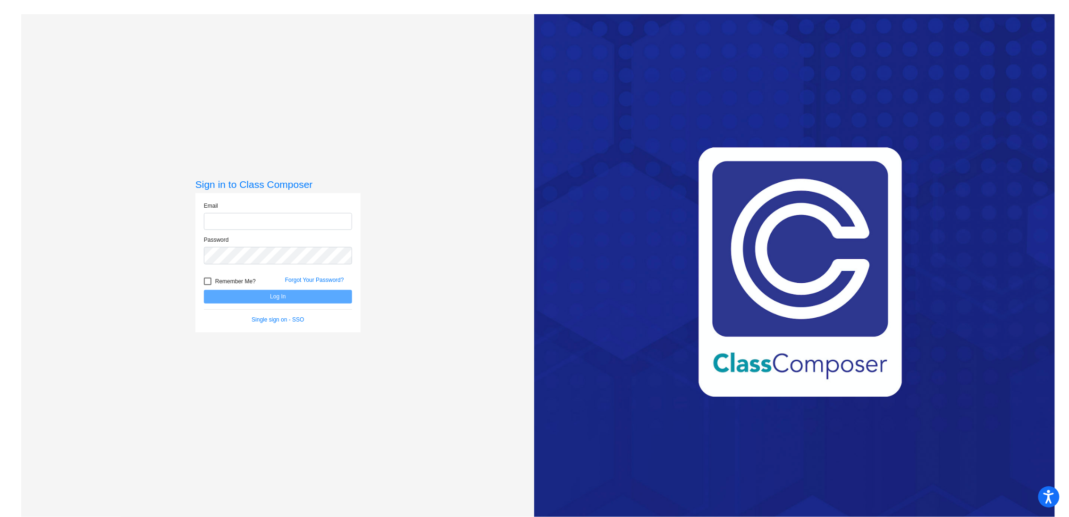 Image resolution: width=1069 pixels, height=517 pixels. I want to click on h3: Sign in to Class Composer, so click(278, 184).